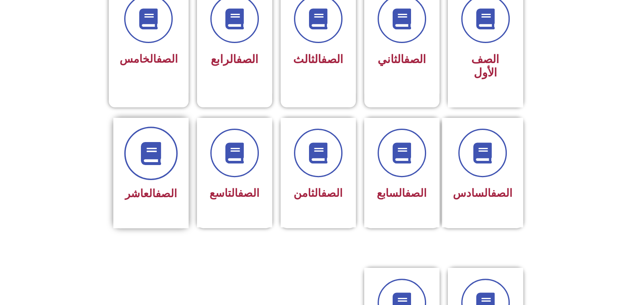  Describe the element at coordinates (234, 59) in the screenshot. I see `span: الرابع` at that location.